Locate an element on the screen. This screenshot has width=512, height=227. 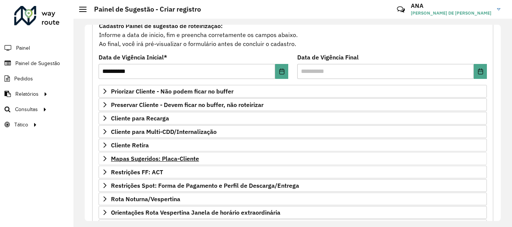
a: Preservar Cliente - Devem ficar no buffer, não roteirizar is located at coordinates (293, 105).